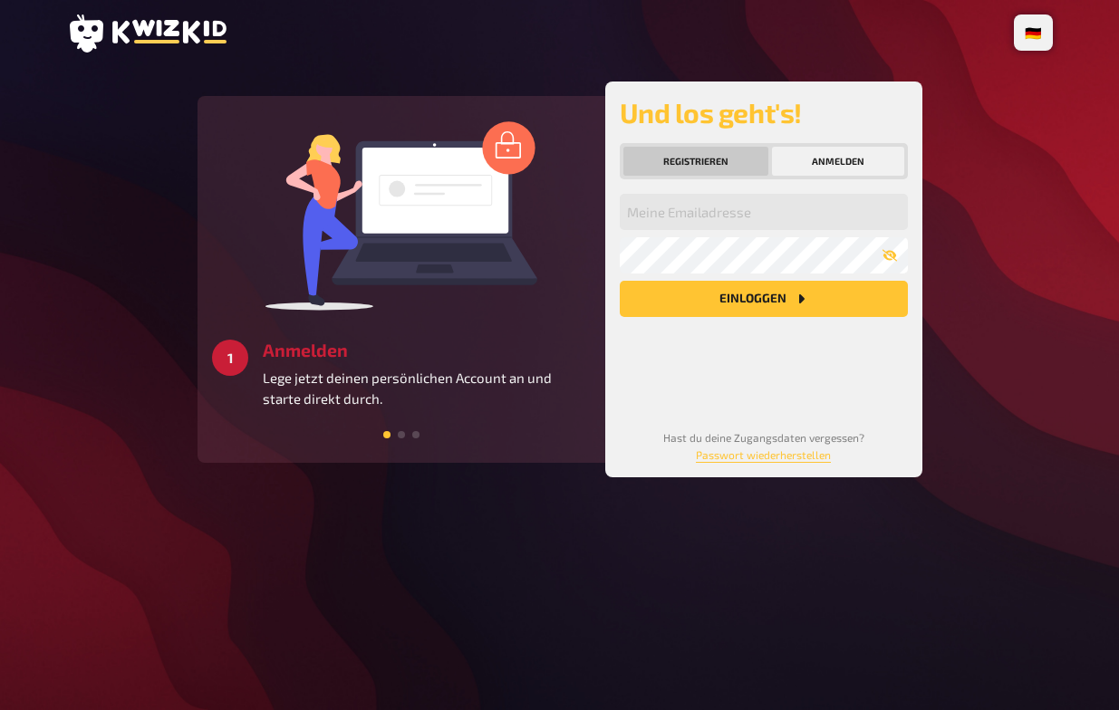 This screenshot has height=710, width=1119. What do you see at coordinates (838, 161) in the screenshot?
I see `a: Anmelden` at bounding box center [838, 161].